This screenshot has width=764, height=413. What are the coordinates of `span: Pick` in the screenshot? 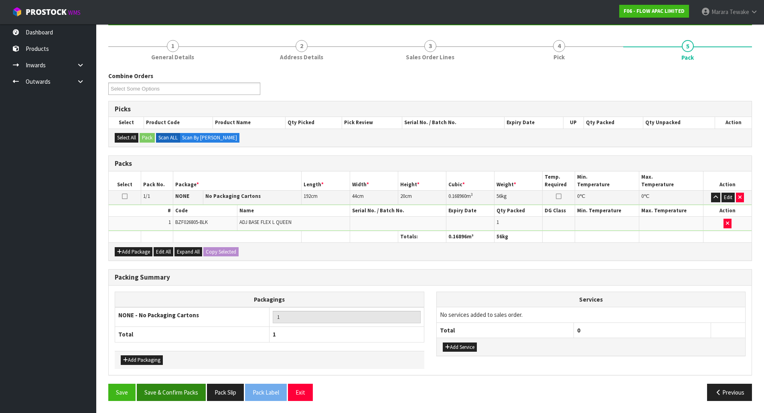 It's located at (559, 57).